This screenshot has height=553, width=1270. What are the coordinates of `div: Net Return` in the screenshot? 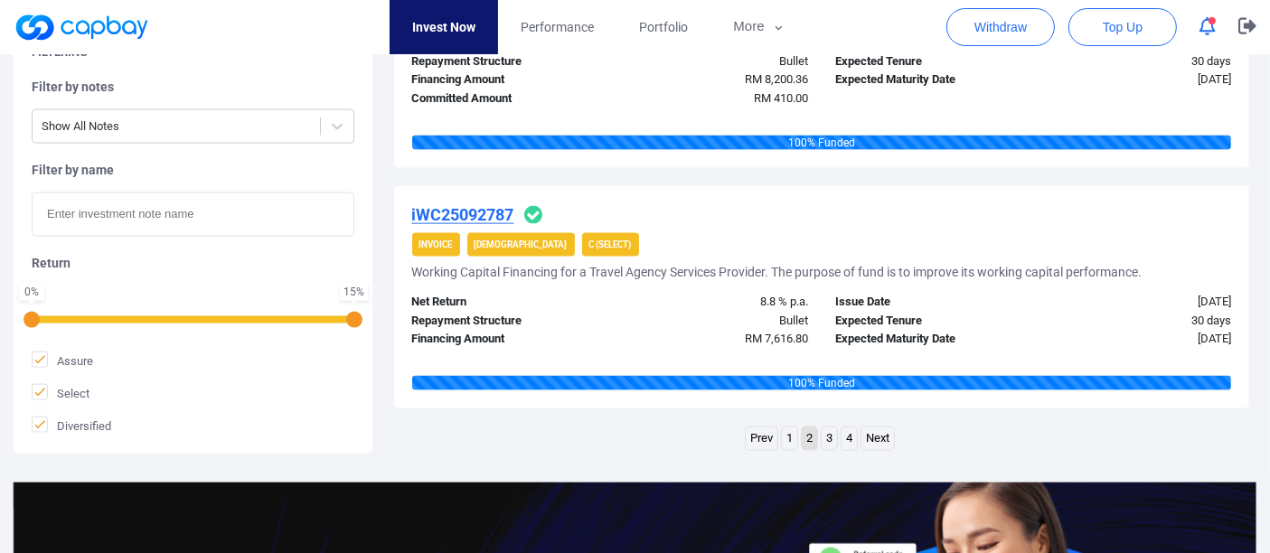 It's located at (504, 302).